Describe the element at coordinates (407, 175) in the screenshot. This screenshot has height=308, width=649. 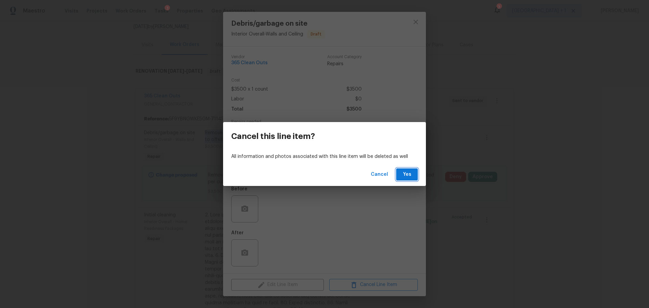
I see `button: Yes` at that location.